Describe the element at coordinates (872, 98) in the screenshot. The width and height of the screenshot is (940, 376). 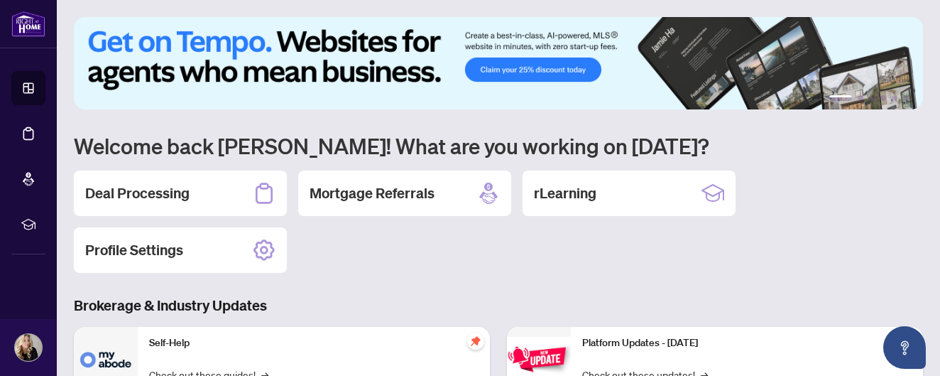
I see `button: 3` at that location.